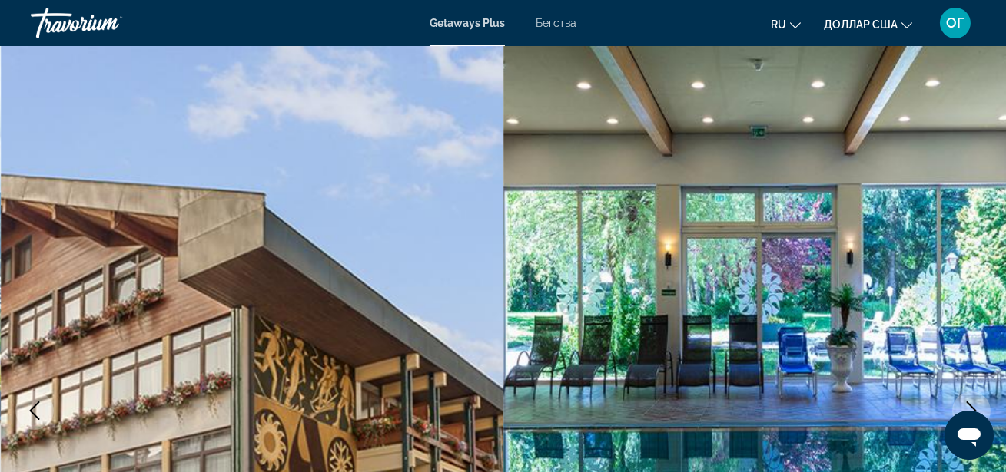 The width and height of the screenshot is (1006, 472). What do you see at coordinates (867, 24) in the screenshot?
I see `button: Изменить валюту` at bounding box center [867, 24].